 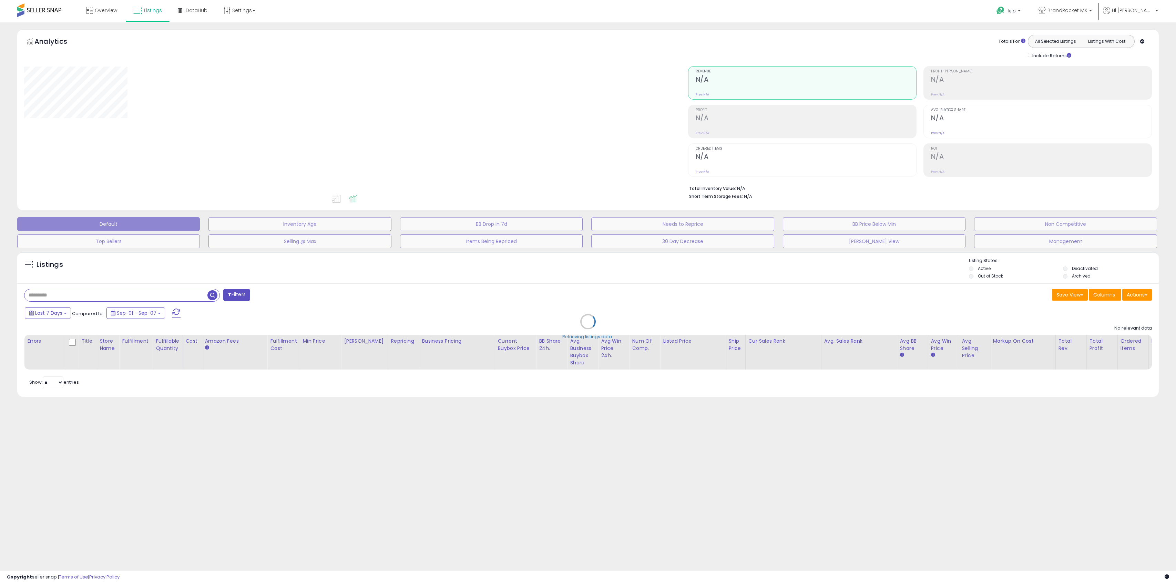 What do you see at coordinates (1106, 41) in the screenshot?
I see `button: Listings With Cost` at bounding box center [1106, 41].